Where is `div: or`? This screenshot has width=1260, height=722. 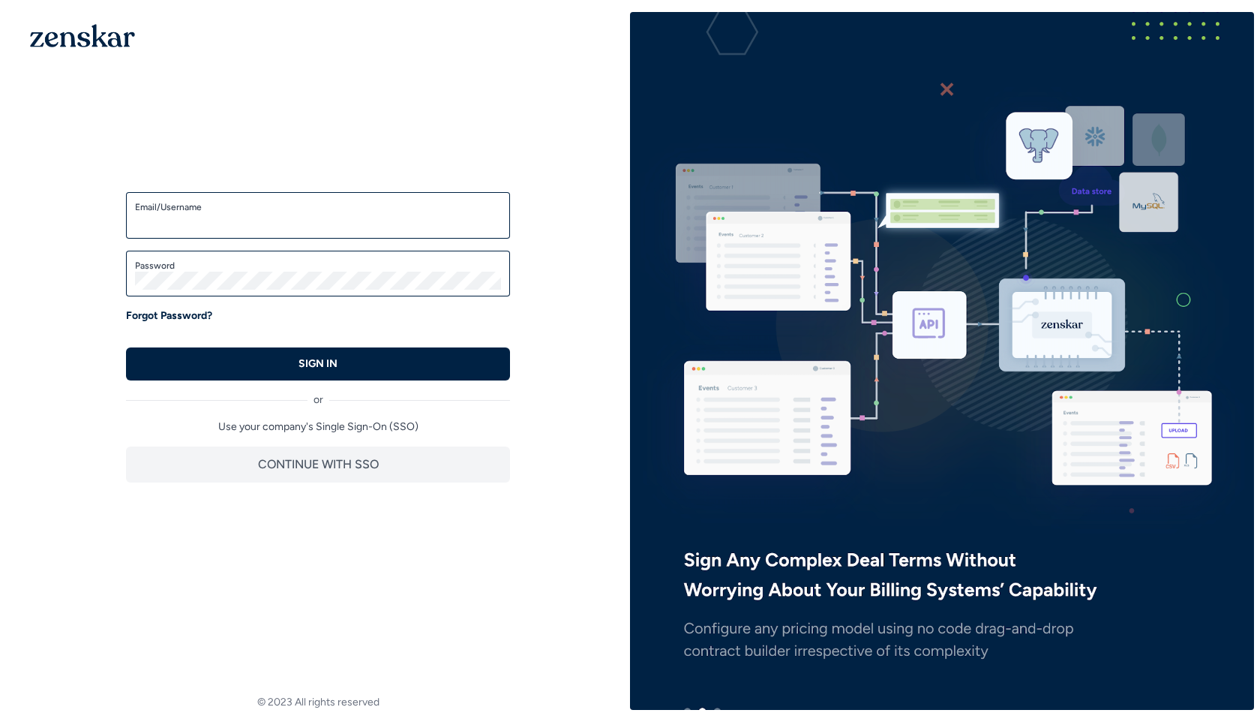
div: or is located at coordinates (318, 394).